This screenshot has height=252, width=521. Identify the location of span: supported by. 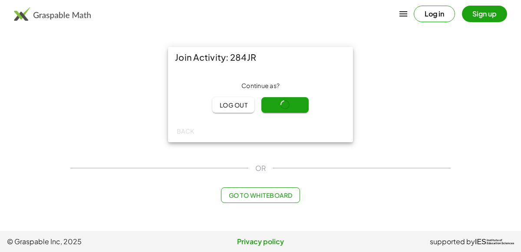
(453, 242).